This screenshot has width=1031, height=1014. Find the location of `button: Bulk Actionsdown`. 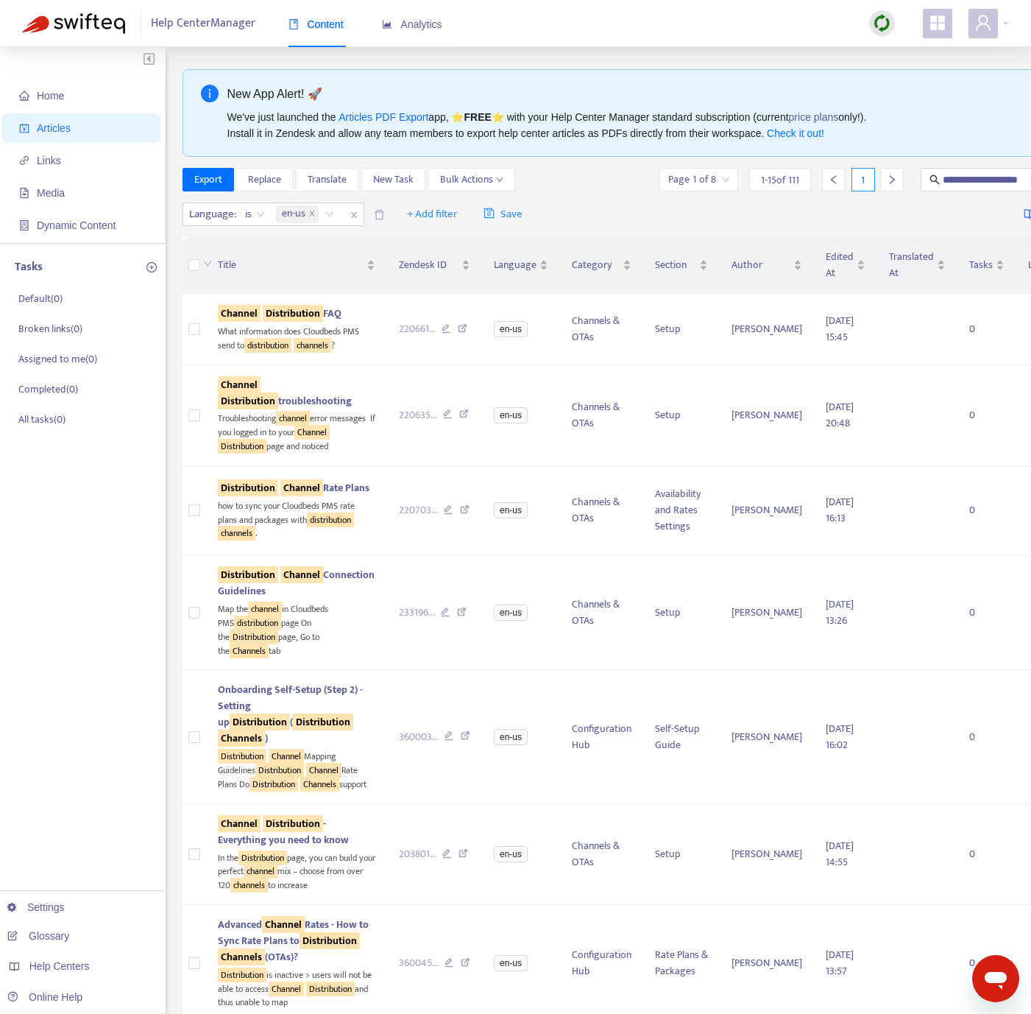

button: Bulk Actionsdown is located at coordinates (472, 180).